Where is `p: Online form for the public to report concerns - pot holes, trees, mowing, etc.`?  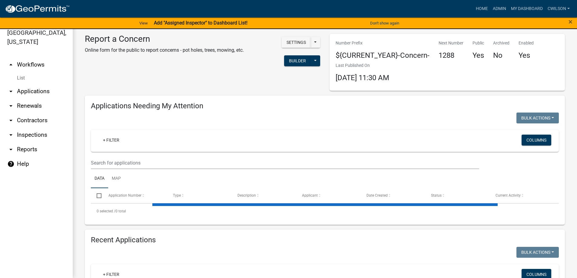 p: Online form for the public to report concerns - pot holes, trees, mowing, etc. is located at coordinates (164, 50).